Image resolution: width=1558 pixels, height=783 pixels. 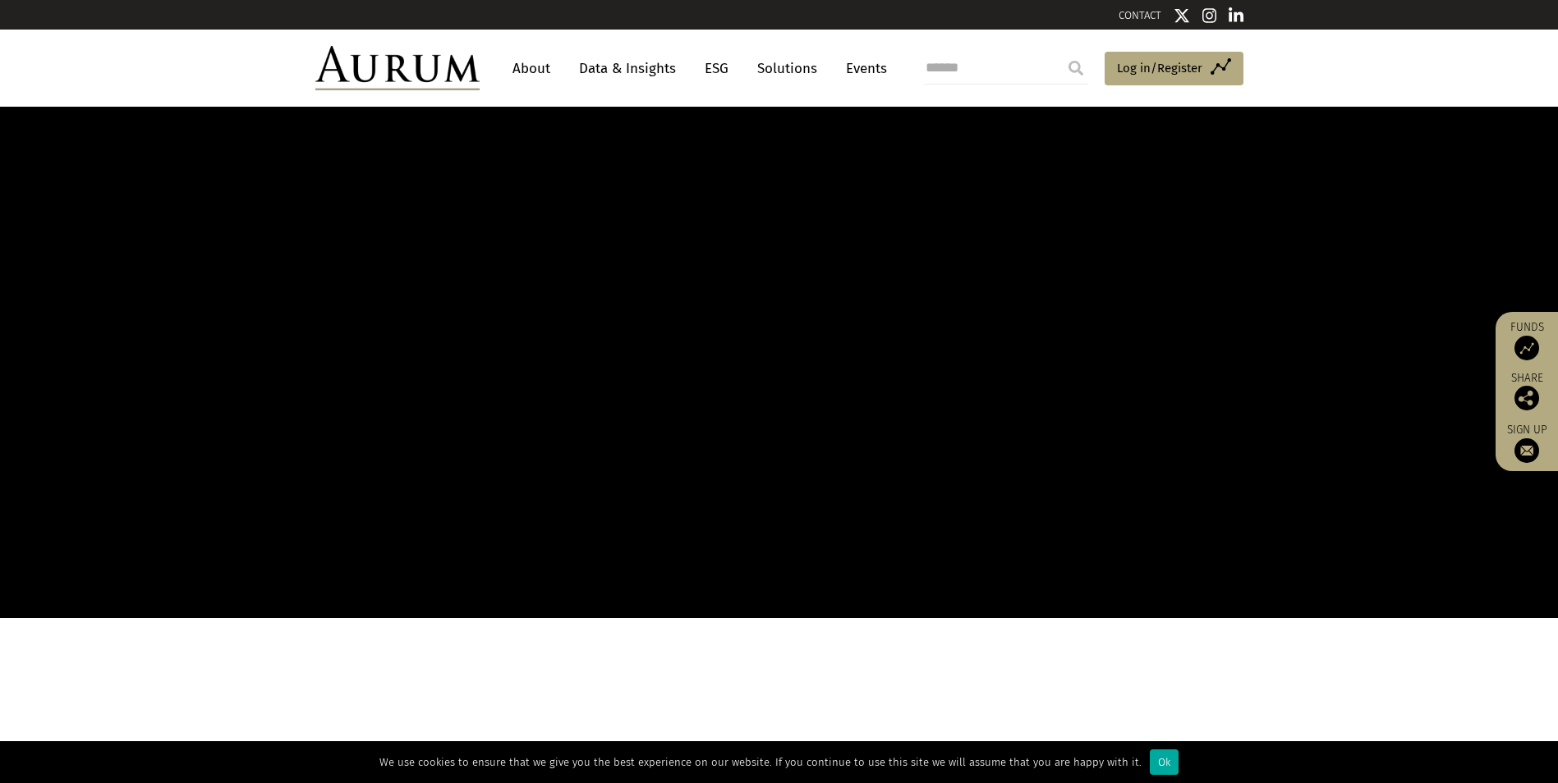 I want to click on a: Events, so click(x=862, y=68).